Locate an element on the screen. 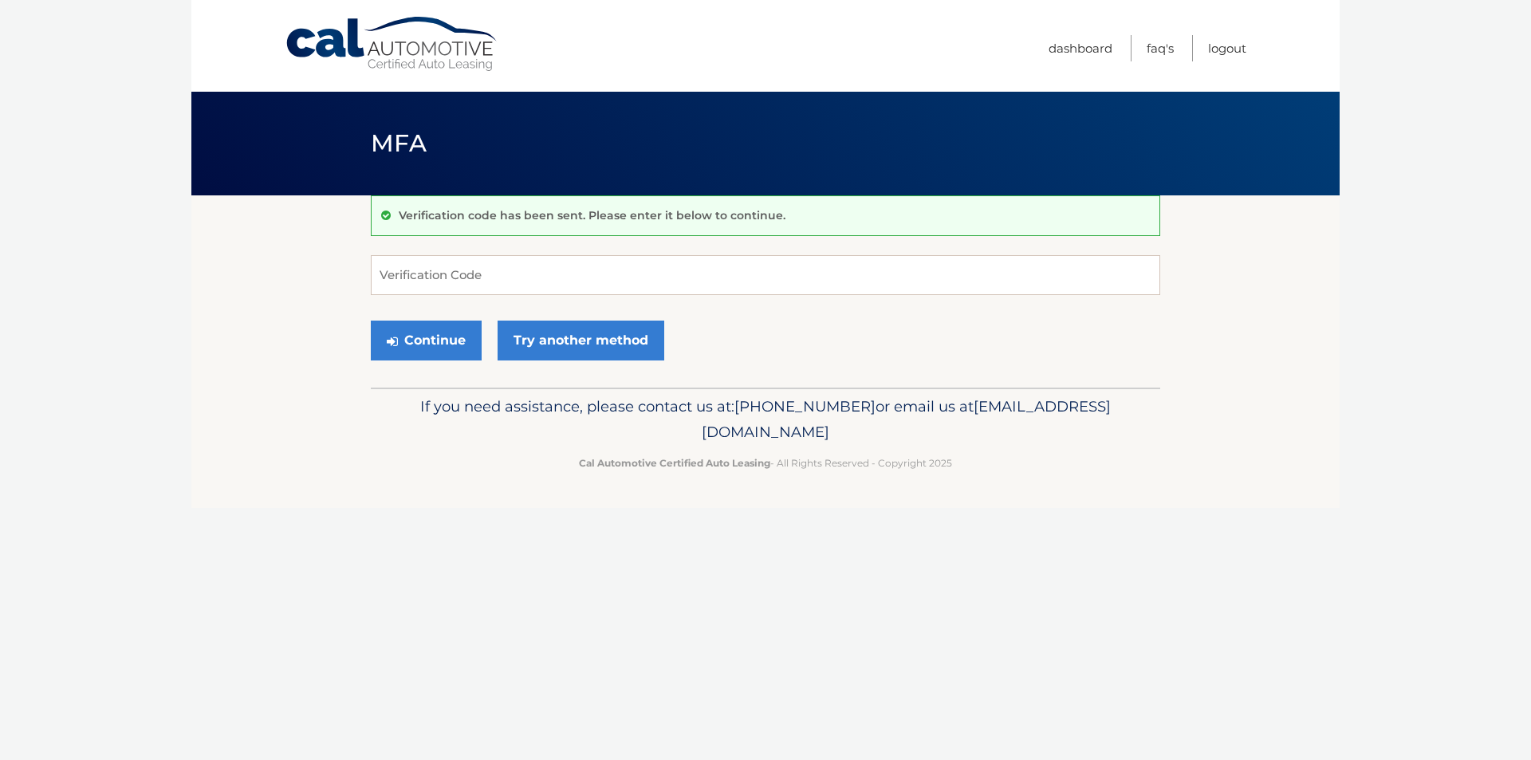 Image resolution: width=1531 pixels, height=760 pixels. a: FAQ's is located at coordinates (1160, 48).